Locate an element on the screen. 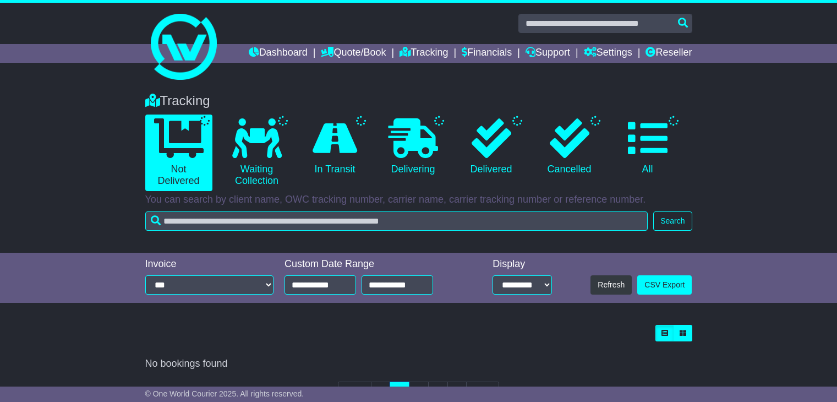 Image resolution: width=837 pixels, height=402 pixels. div: Display is located at coordinates (522, 264).